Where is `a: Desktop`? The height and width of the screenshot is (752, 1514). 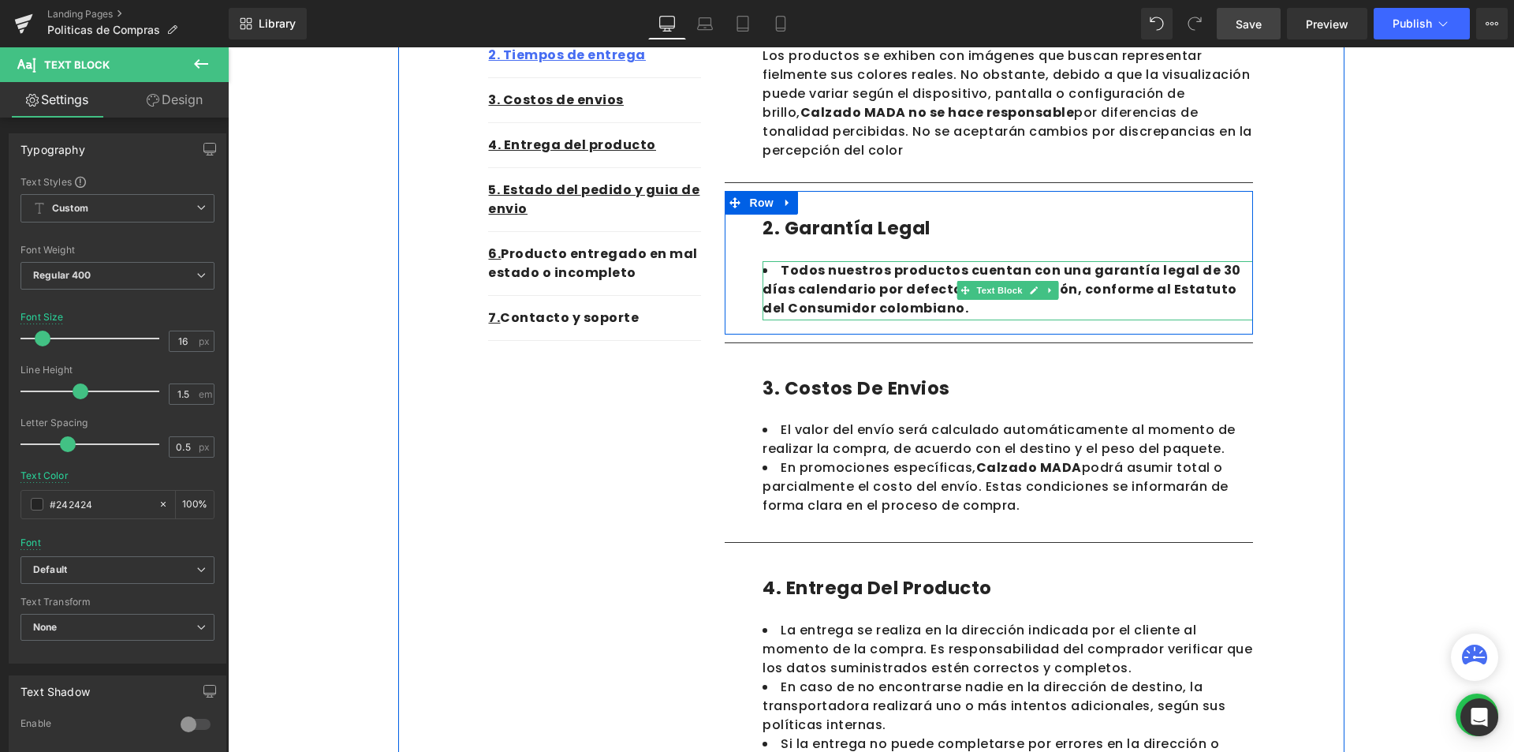
a: Desktop is located at coordinates (667, 24).